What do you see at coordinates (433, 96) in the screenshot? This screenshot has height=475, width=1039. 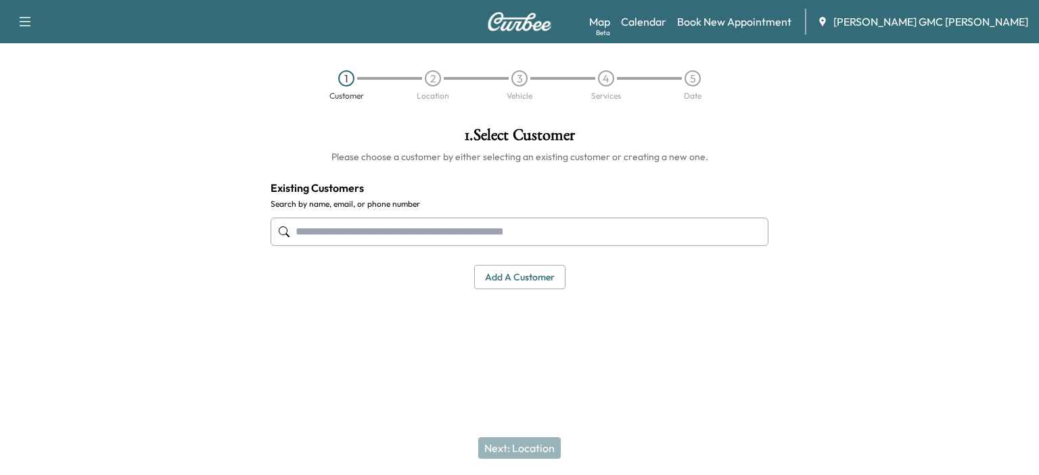 I see `div: Location` at bounding box center [433, 96].